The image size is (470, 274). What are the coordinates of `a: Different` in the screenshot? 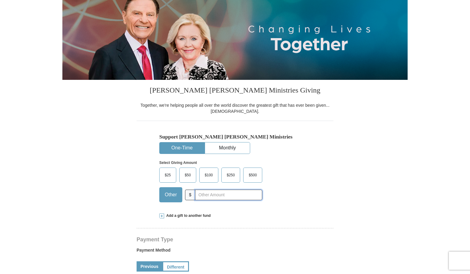 It's located at (176, 267).